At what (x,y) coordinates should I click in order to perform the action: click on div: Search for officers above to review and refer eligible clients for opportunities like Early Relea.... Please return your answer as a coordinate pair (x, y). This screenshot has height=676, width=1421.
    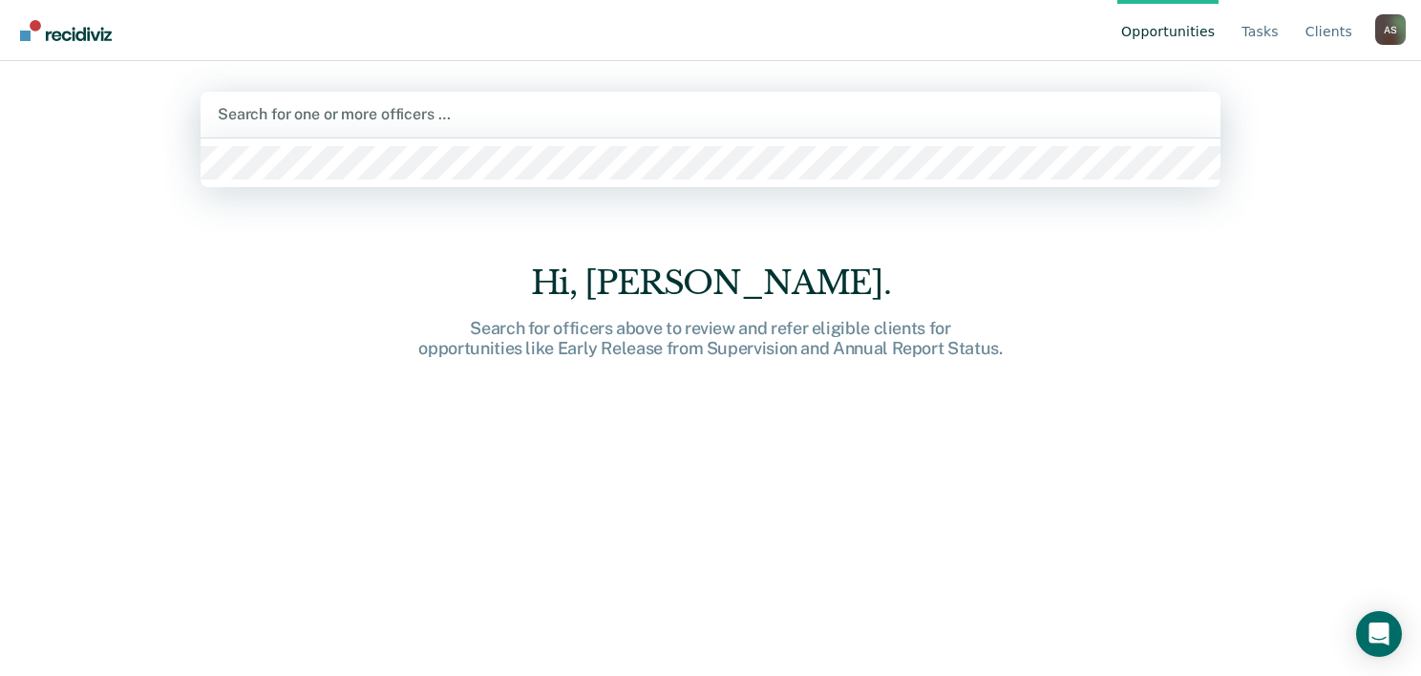
    Looking at the image, I should click on (711, 338).